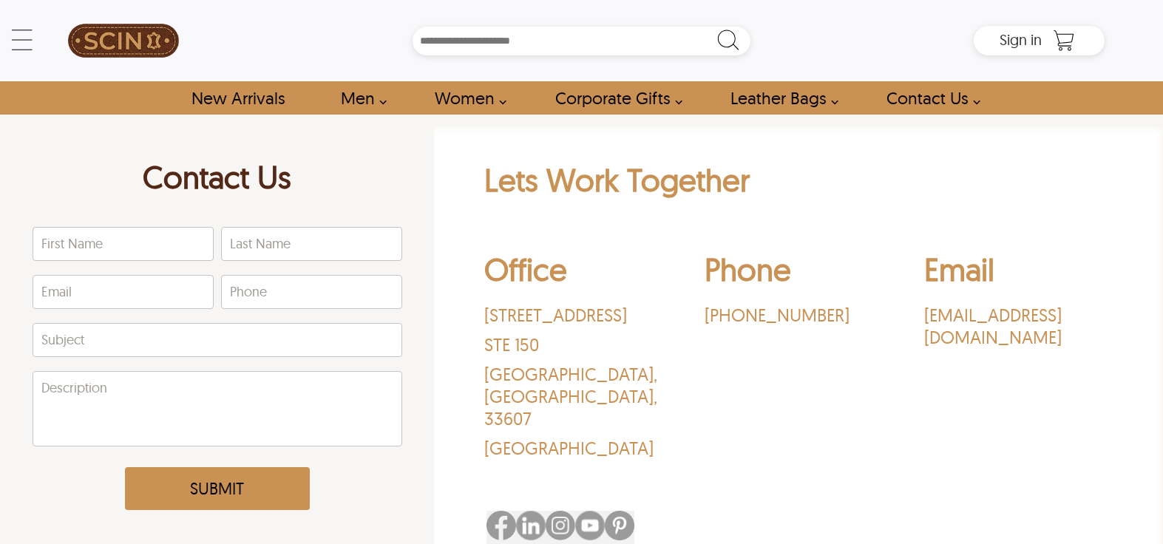 The height and width of the screenshot is (544, 1163). Describe the element at coordinates (578, 273) in the screenshot. I see `h2: Office` at that location.